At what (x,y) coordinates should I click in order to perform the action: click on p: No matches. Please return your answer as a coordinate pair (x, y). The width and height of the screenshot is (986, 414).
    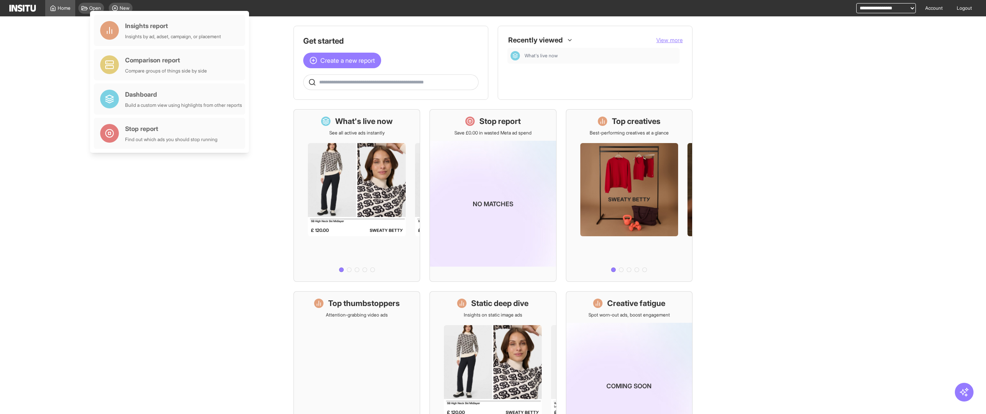
    Looking at the image, I should click on (493, 204).